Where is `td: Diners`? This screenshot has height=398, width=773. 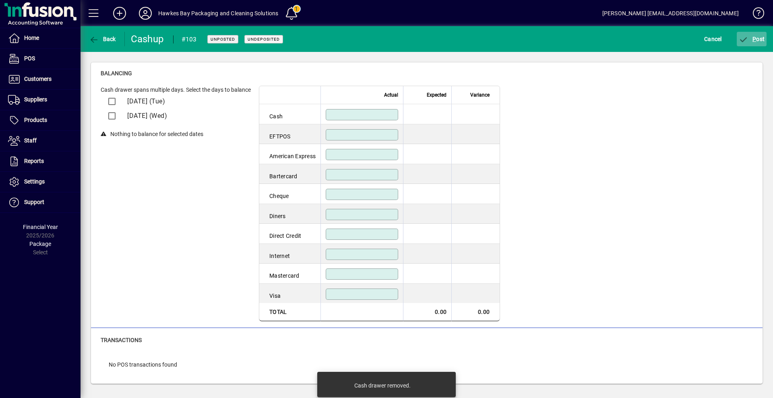
td: Diners is located at coordinates (290, 214).